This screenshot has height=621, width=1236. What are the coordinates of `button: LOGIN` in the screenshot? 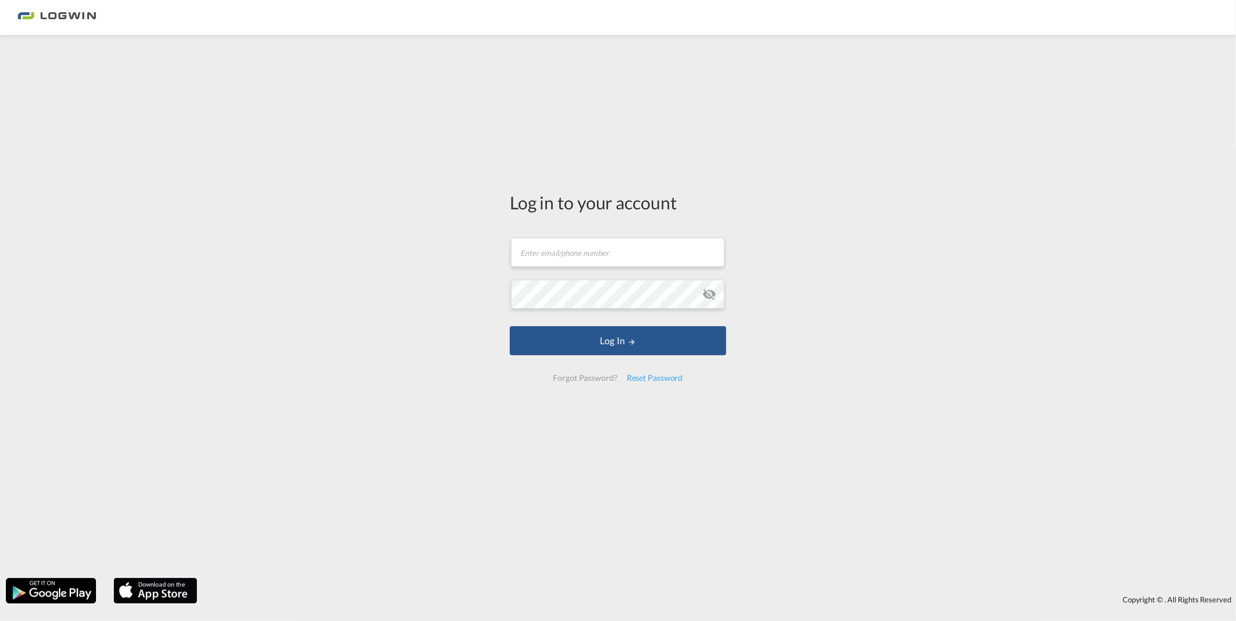 It's located at (618, 341).